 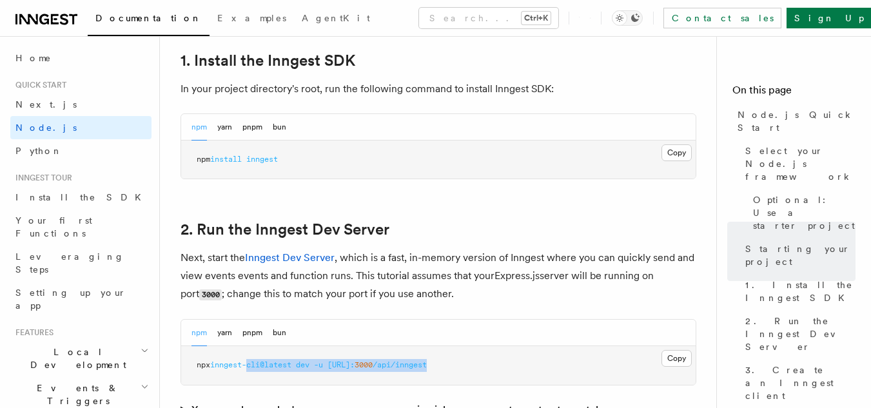 I want to click on span: Install the SDK, so click(x=82, y=197).